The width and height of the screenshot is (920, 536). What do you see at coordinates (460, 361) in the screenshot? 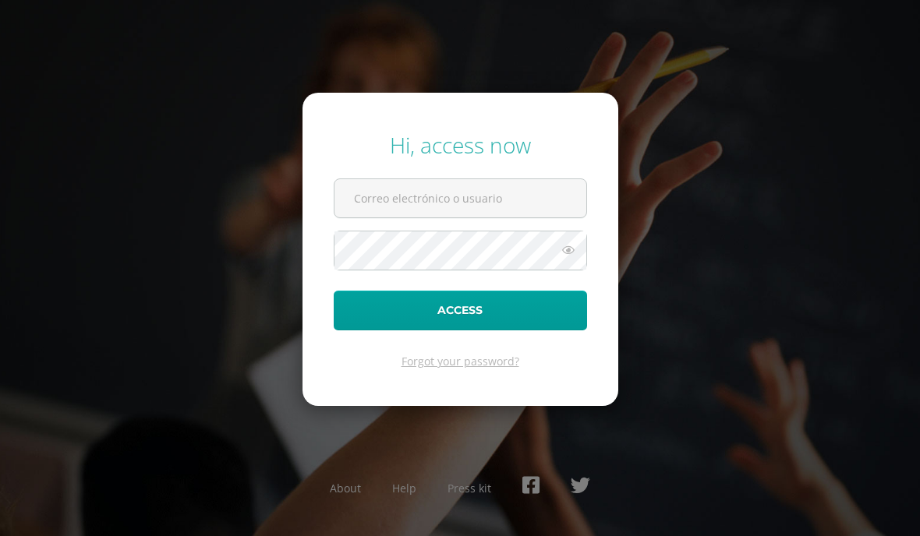
I see `a: Forgot your password?` at bounding box center [460, 361].